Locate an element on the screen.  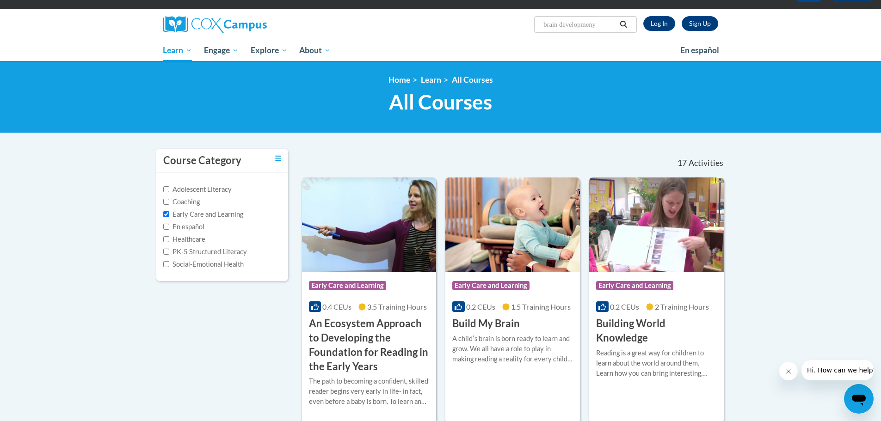
label: Social-Emotional Health is located at coordinates (203, 264).